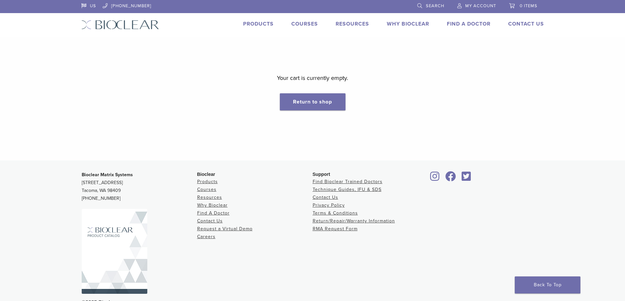  Describe the element at coordinates (347, 182) in the screenshot. I see `a: Find Bioclear Trained Doctors` at that location.